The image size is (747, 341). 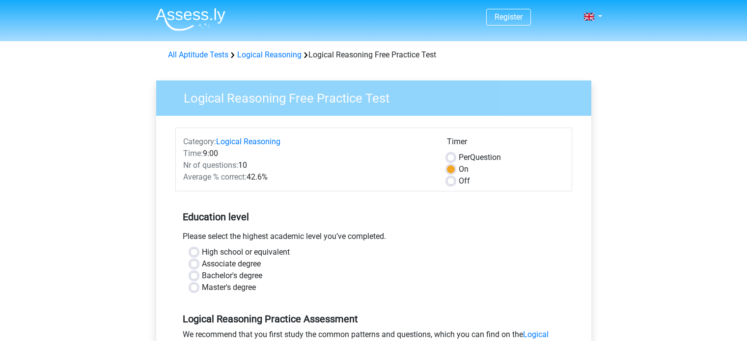 What do you see at coordinates (464, 157) in the screenshot?
I see `span: Per` at bounding box center [464, 157].